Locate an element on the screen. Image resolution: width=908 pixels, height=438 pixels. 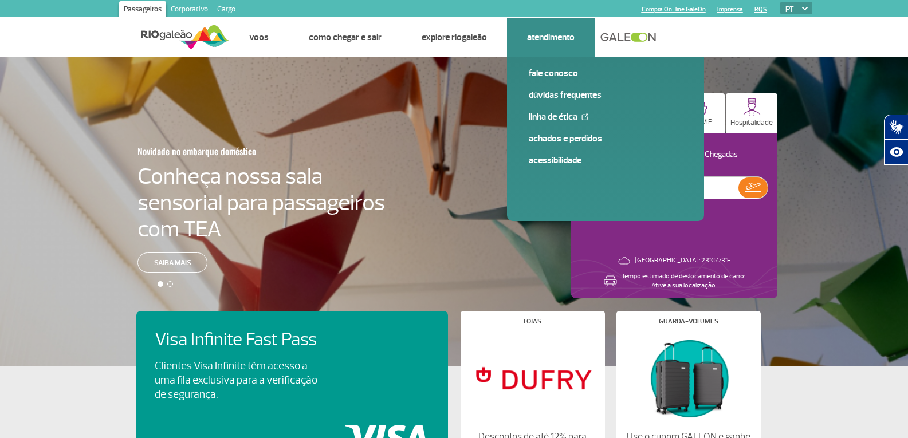
p: Chegadas is located at coordinates (721, 155).